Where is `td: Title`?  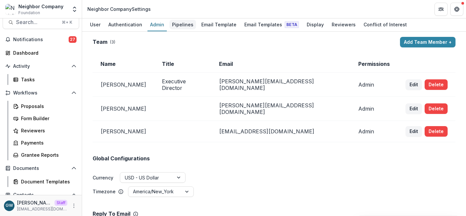 td: Title is located at coordinates (183, 64).